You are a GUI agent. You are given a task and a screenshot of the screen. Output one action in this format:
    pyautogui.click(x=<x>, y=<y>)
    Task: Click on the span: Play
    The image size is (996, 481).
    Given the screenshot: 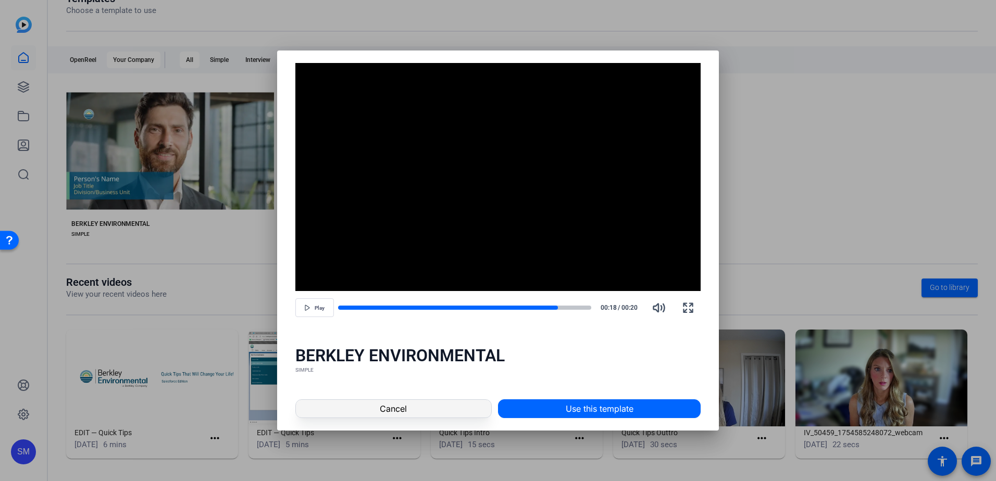 What is the action you would take?
    pyautogui.click(x=319, y=308)
    